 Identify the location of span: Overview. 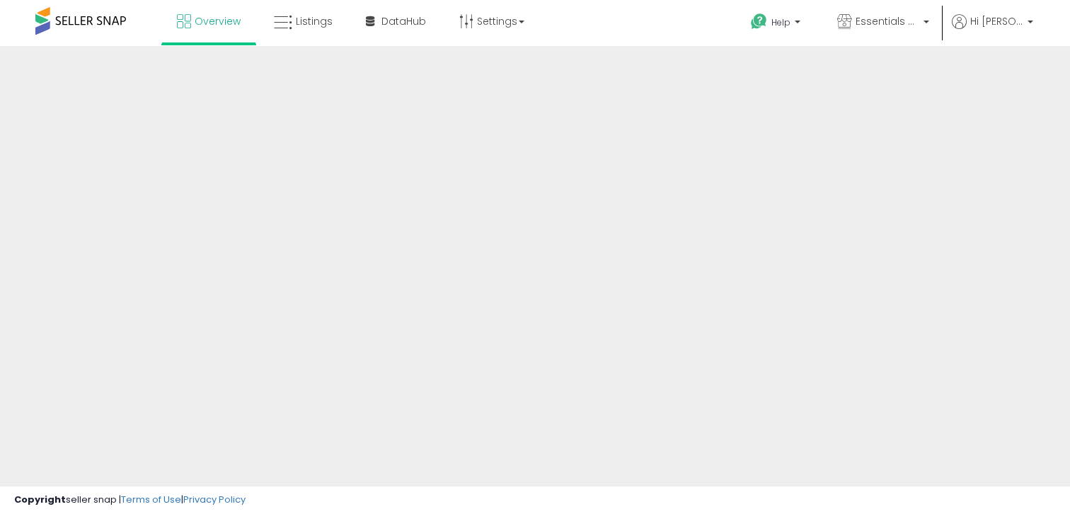
(217, 21).